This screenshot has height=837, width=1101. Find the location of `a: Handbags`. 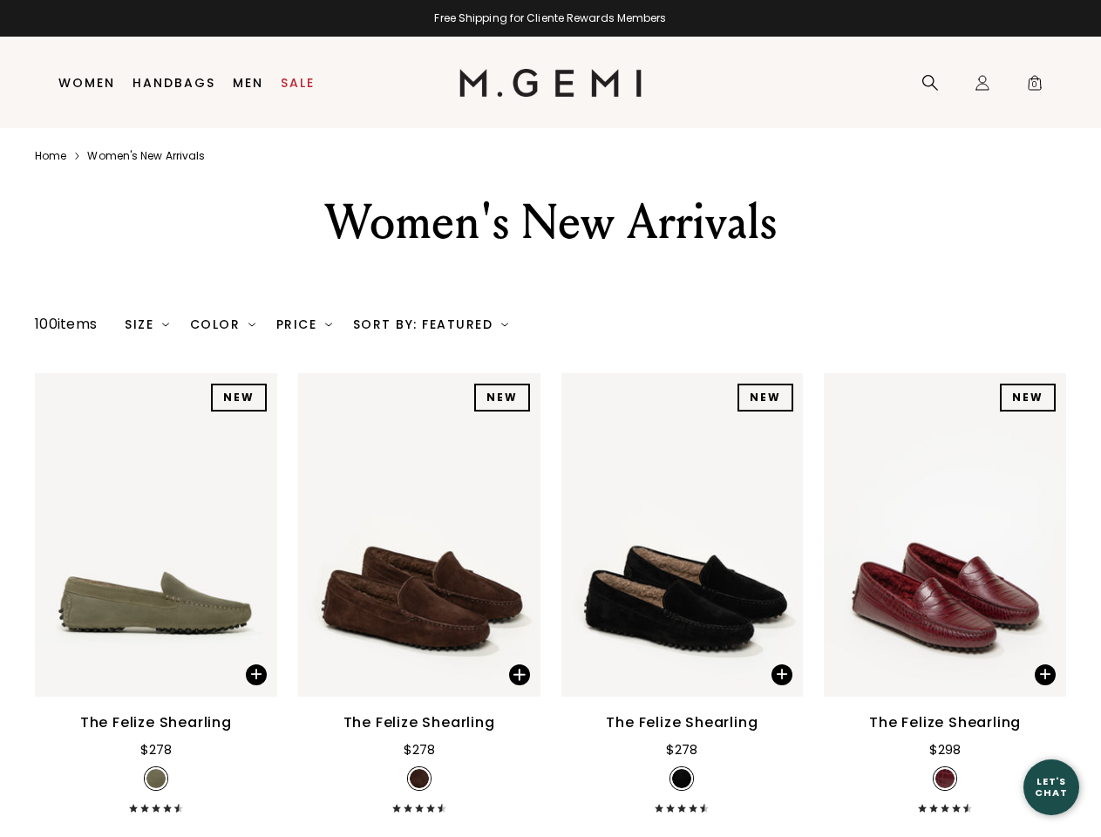

a: Handbags is located at coordinates (174, 83).